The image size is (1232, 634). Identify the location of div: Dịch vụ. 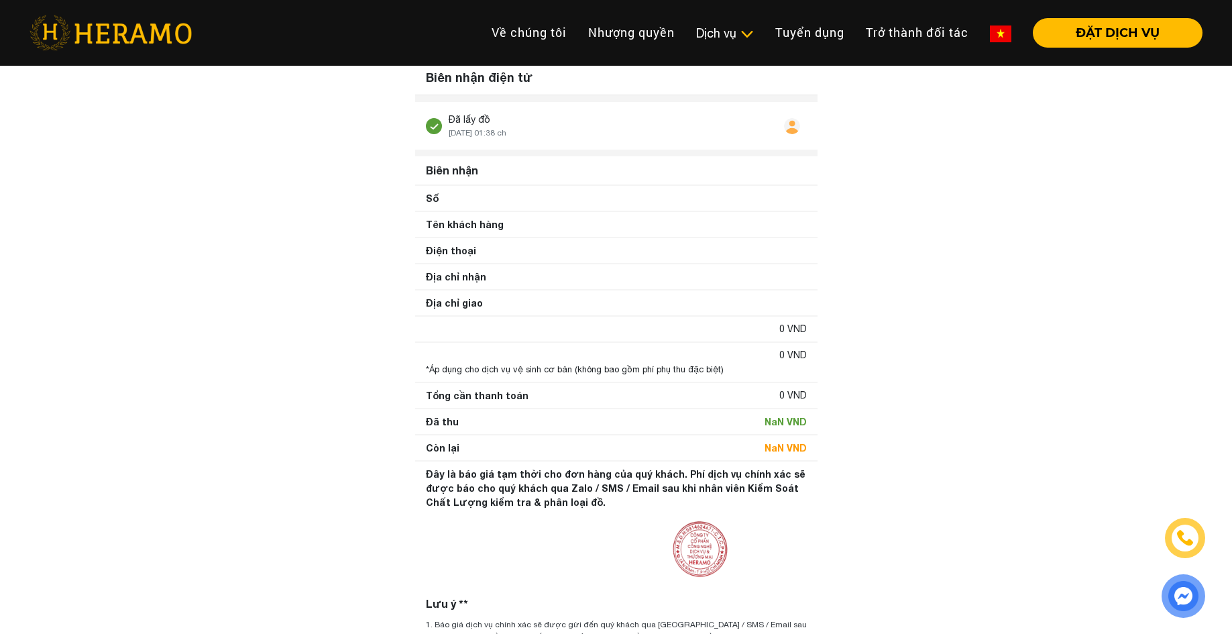
(725, 33).